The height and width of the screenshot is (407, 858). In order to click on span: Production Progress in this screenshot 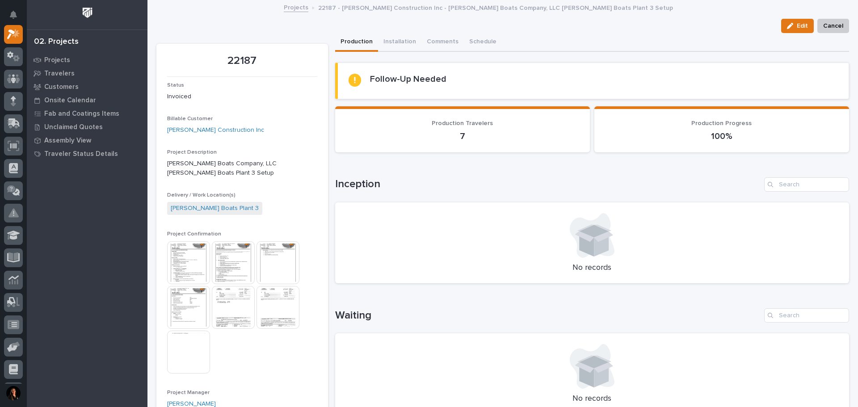, I will do `click(721, 123)`.